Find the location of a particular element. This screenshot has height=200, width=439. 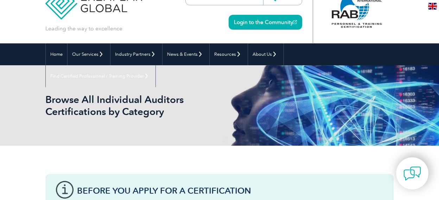

a: About Us is located at coordinates (266, 54).